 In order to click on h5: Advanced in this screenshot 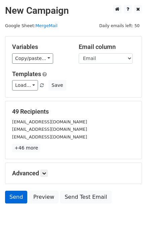, I will do `click(73, 174)`.